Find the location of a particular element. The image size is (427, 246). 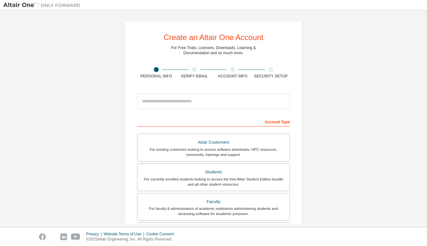

div: Security Setup is located at coordinates (271, 76).